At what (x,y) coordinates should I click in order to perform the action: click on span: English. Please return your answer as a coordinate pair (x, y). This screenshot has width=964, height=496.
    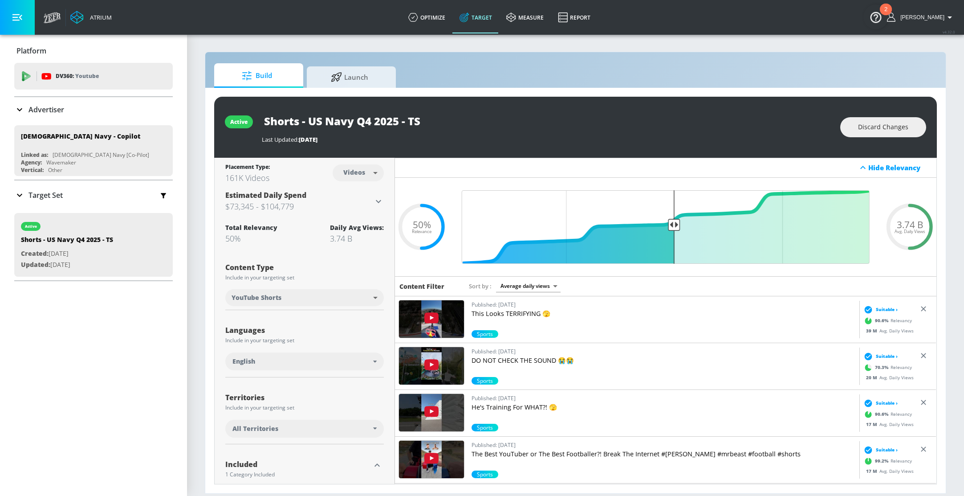
    Looking at the image, I should click on (244, 361).